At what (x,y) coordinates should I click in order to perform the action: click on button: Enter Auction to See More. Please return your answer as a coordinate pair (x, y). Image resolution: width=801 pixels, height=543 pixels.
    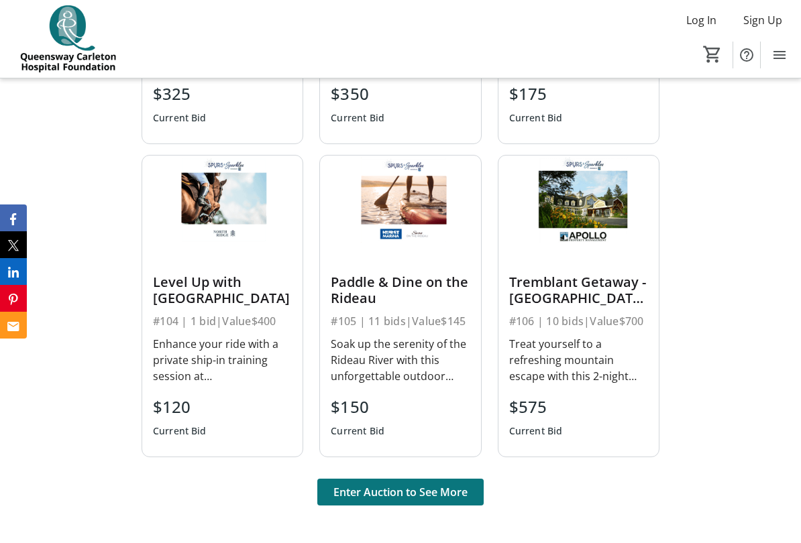
    Looking at the image, I should click on (400, 492).